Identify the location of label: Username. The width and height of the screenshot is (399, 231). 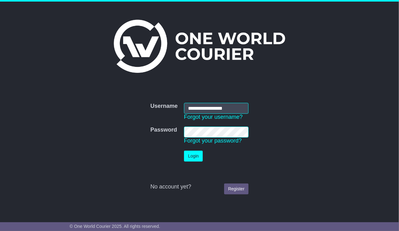
(164, 106).